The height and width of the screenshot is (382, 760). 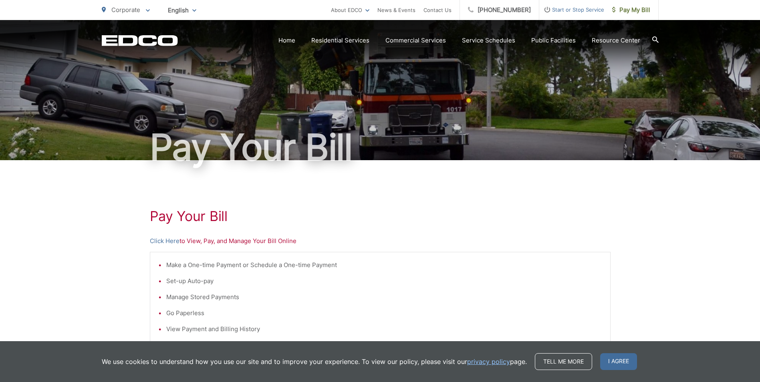 What do you see at coordinates (489, 362) in the screenshot?
I see `a: privacy policy` at bounding box center [489, 362].